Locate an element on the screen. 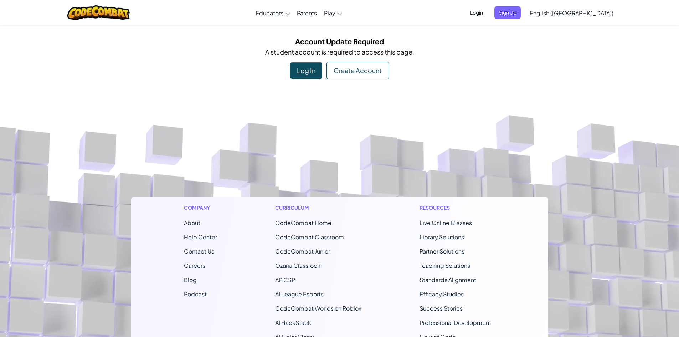 Image resolution: width=679 pixels, height=337 pixels. a: CodeCombat Classroom is located at coordinates (309, 237).